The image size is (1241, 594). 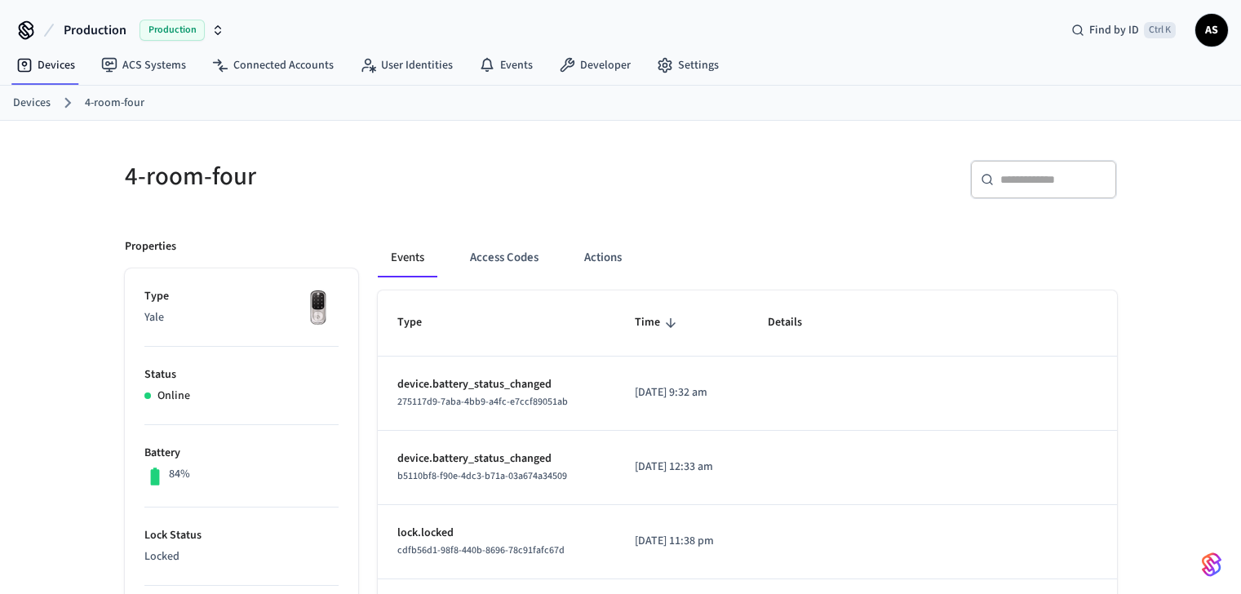 What do you see at coordinates (1212, 565) in the screenshot?
I see `img: SeamLogoGradient.69752ec5.svg` at bounding box center [1212, 565].